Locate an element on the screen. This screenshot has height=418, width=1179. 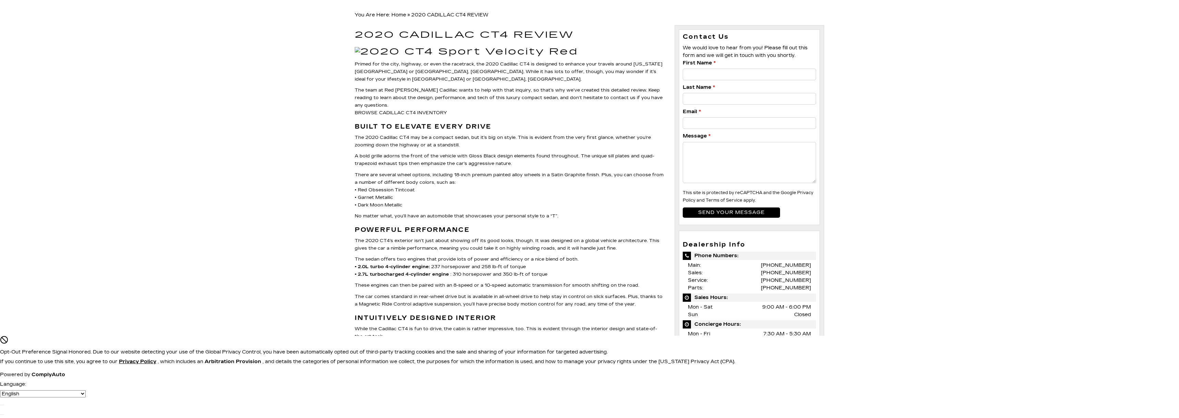
span: Phone Numbers: is located at coordinates (749, 256).